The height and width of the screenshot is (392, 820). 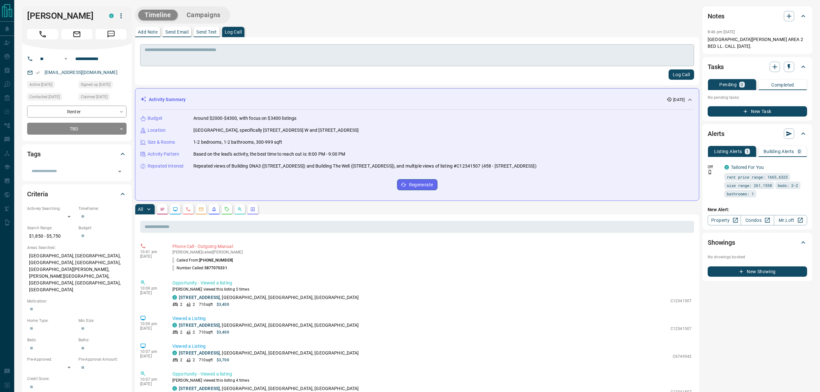 I want to click on svg: Lead Browsing Activity, so click(x=175, y=209).